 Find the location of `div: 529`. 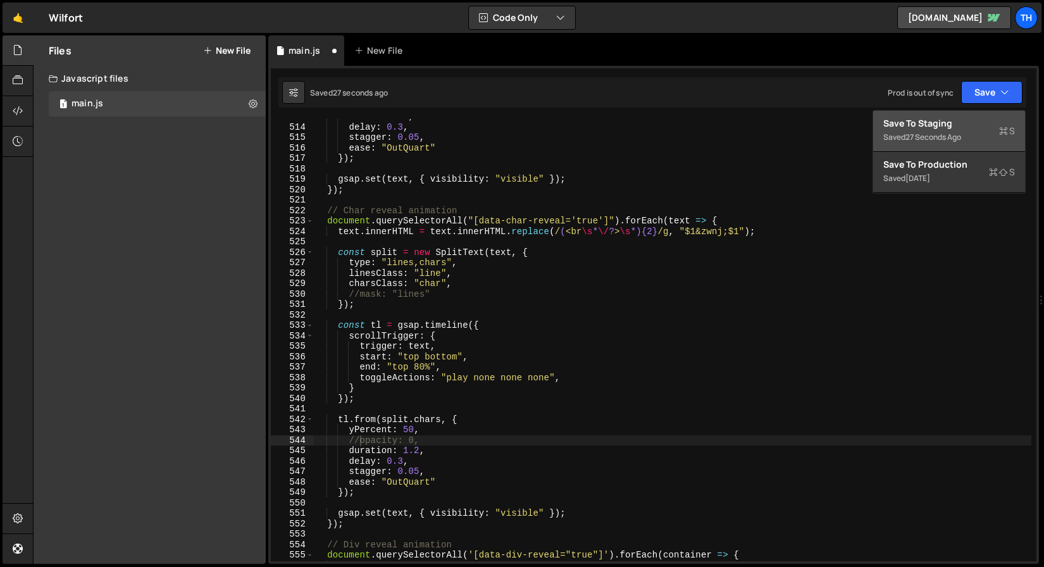

div: 529 is located at coordinates (292, 283).